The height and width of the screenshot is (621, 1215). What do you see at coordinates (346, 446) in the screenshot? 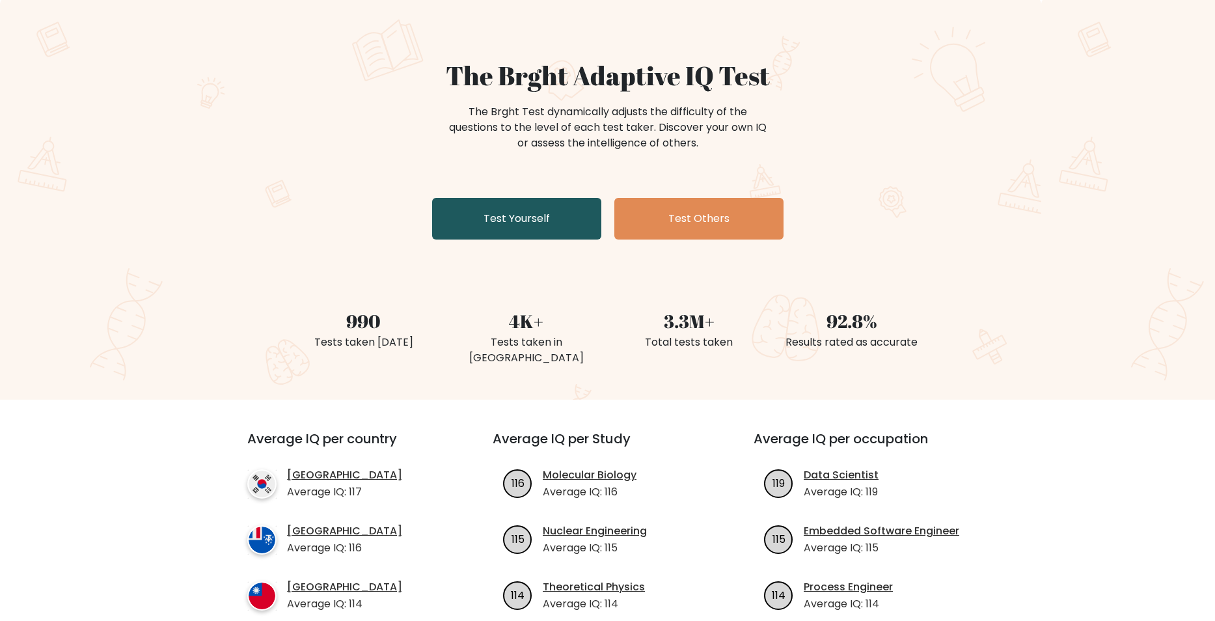
I see `h3: Average IQ per country` at bounding box center [346, 446].